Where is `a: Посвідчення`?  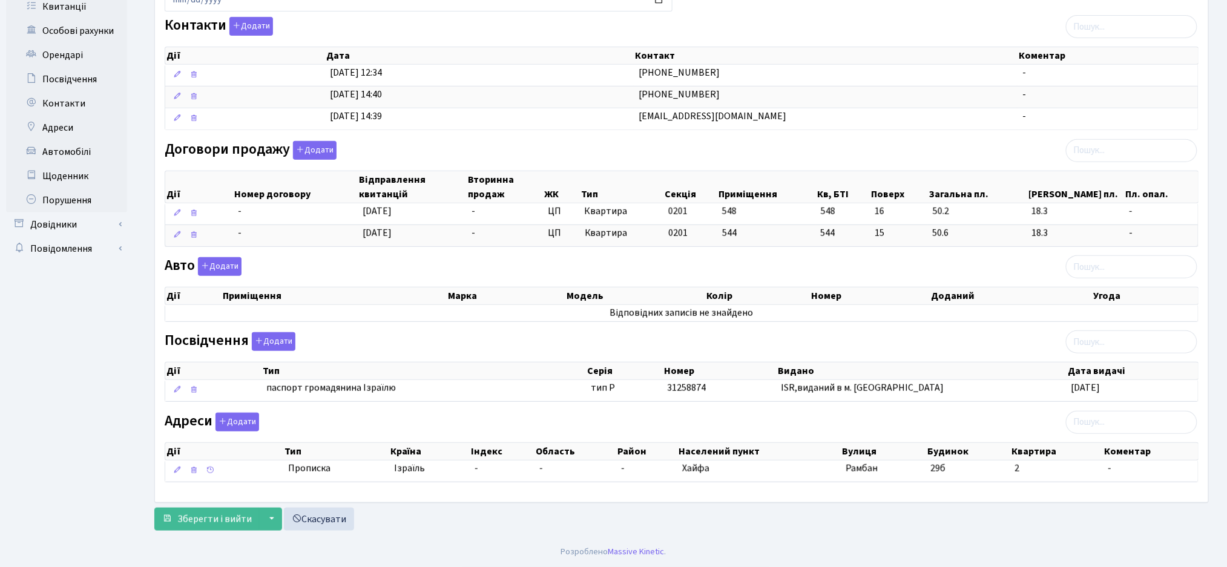 a: Посвідчення is located at coordinates (67, 79).